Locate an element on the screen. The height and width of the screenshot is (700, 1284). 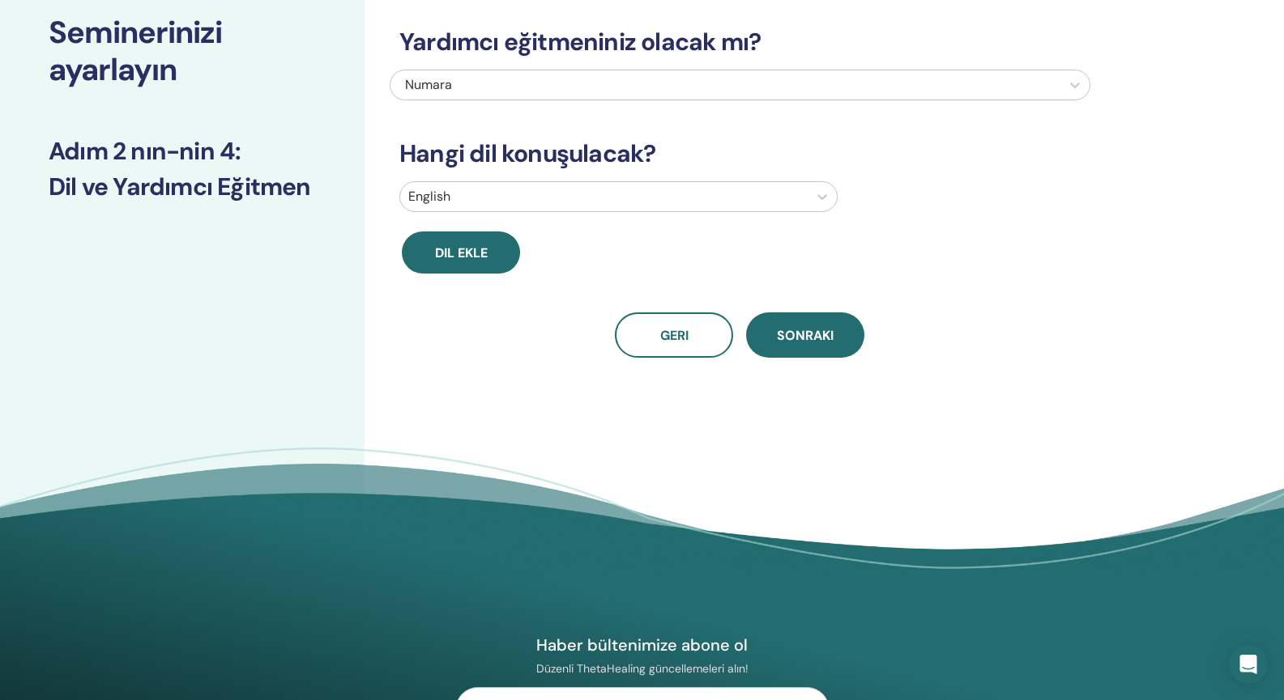
button: Geri is located at coordinates (674, 335).